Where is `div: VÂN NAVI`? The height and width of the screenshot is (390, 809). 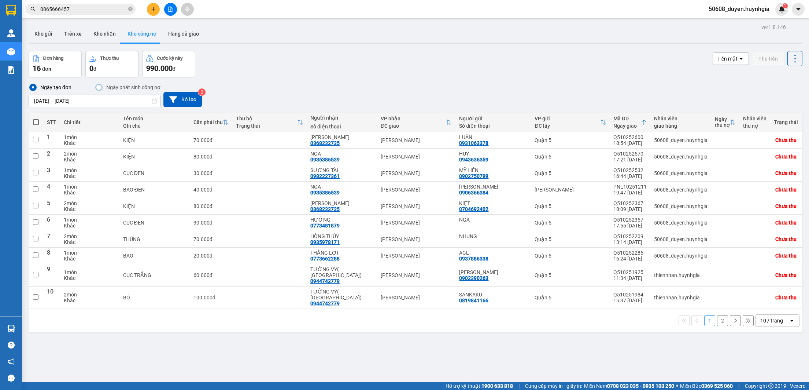 div: VÂN NAVI is located at coordinates (342, 137).